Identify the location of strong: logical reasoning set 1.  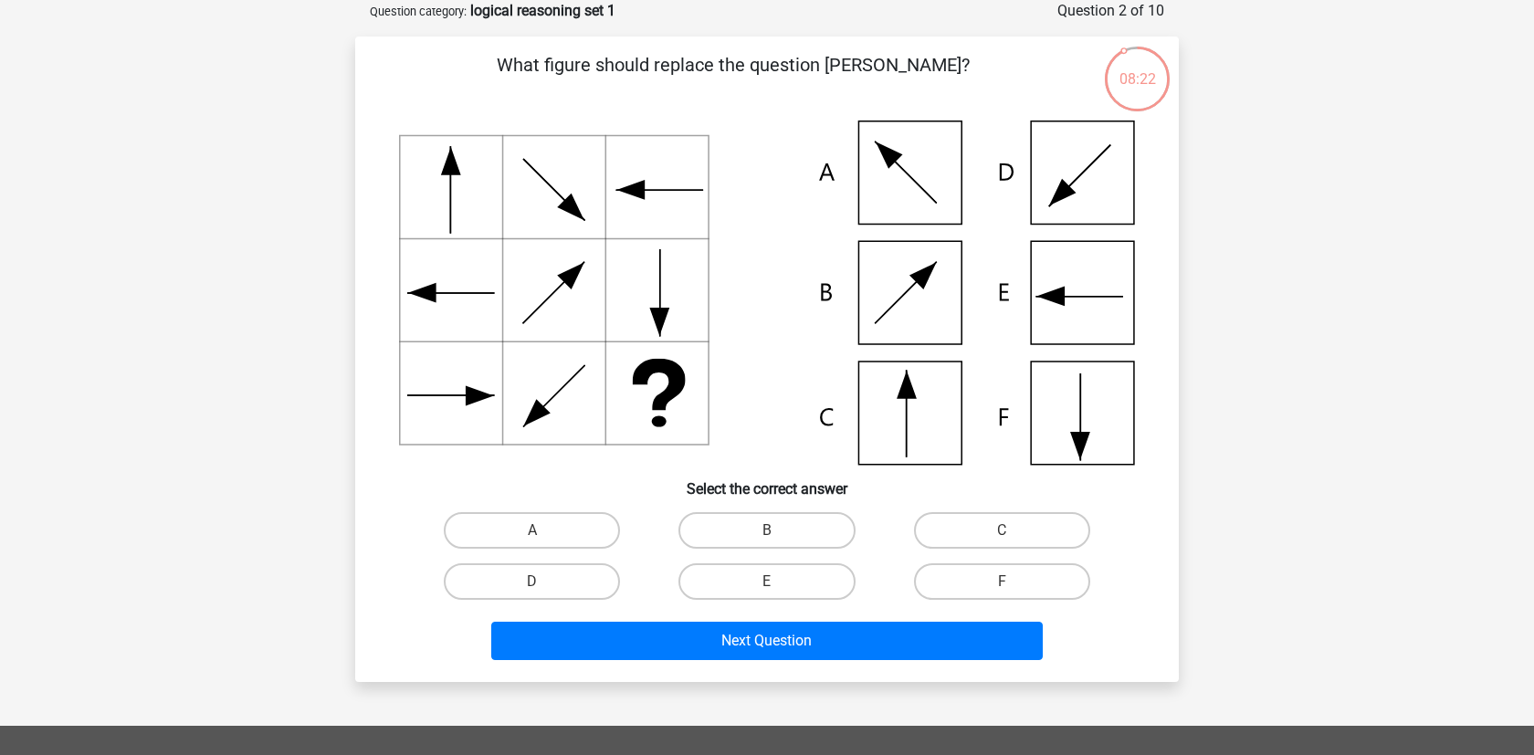
(542, 10).